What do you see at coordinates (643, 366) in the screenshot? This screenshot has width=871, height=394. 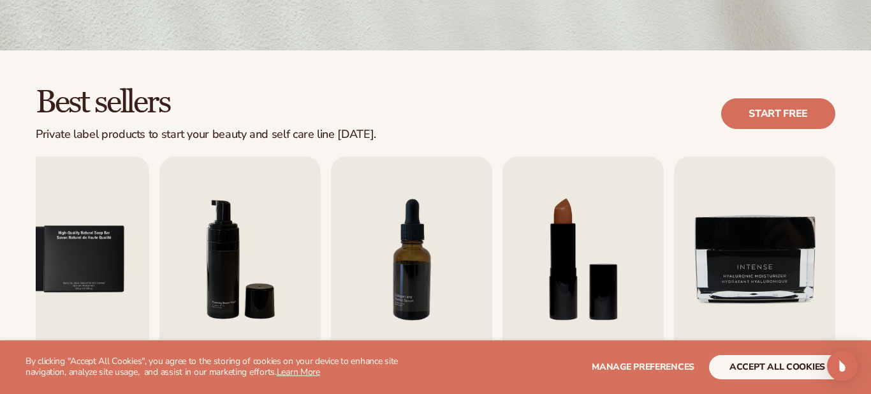 I see `span: Manage preferences` at bounding box center [643, 366].